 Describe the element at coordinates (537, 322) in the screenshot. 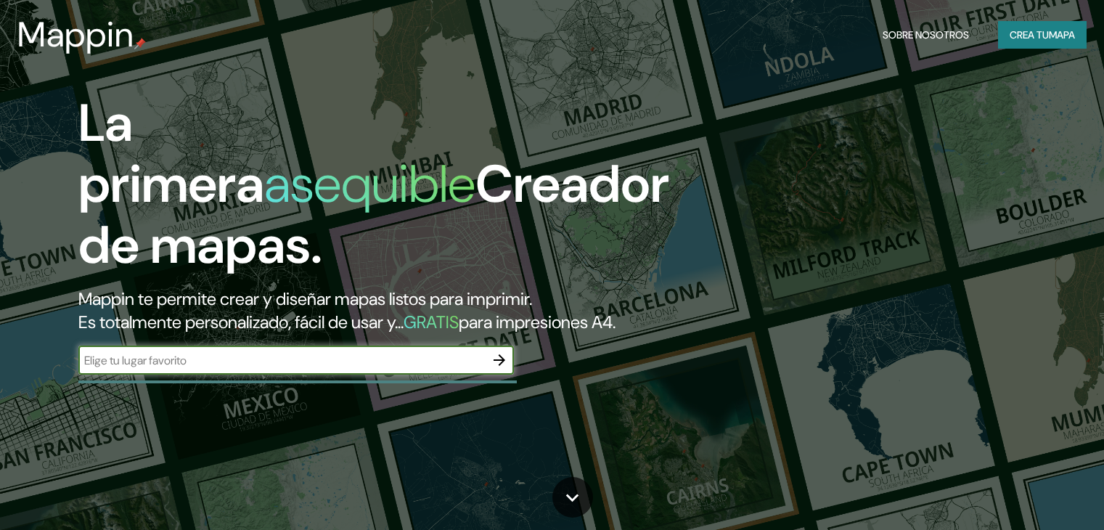

I see `font: para impresiones A4.` at that location.